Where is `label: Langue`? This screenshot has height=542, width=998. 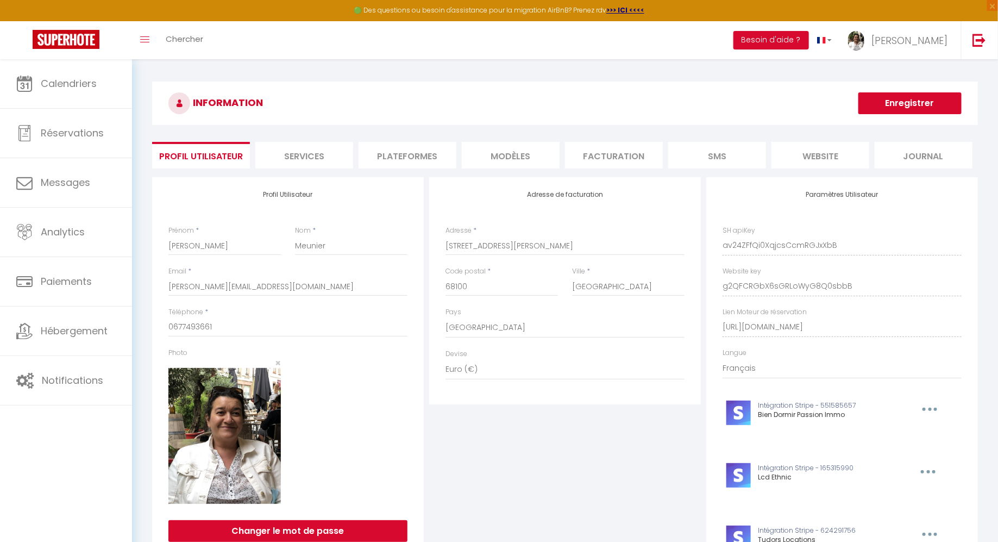 label: Langue is located at coordinates (735, 353).